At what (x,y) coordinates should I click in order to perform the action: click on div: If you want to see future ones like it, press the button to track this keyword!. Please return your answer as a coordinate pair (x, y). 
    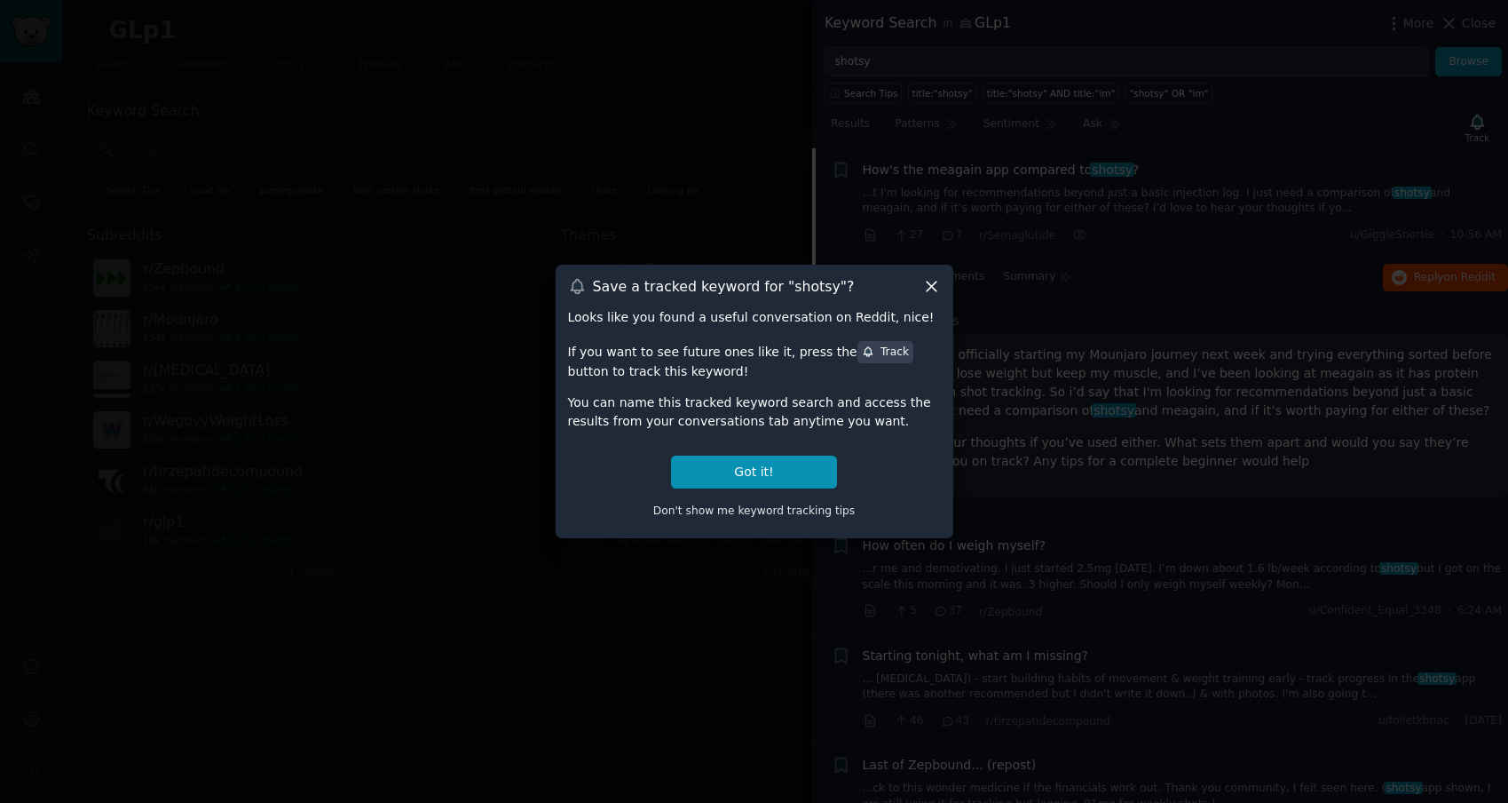
    Looking at the image, I should click on (755, 360).